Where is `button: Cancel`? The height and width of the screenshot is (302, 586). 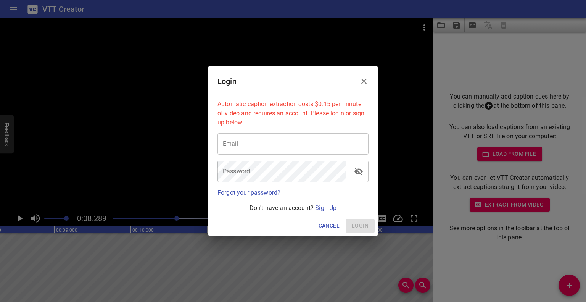
button: Cancel is located at coordinates (329, 226).